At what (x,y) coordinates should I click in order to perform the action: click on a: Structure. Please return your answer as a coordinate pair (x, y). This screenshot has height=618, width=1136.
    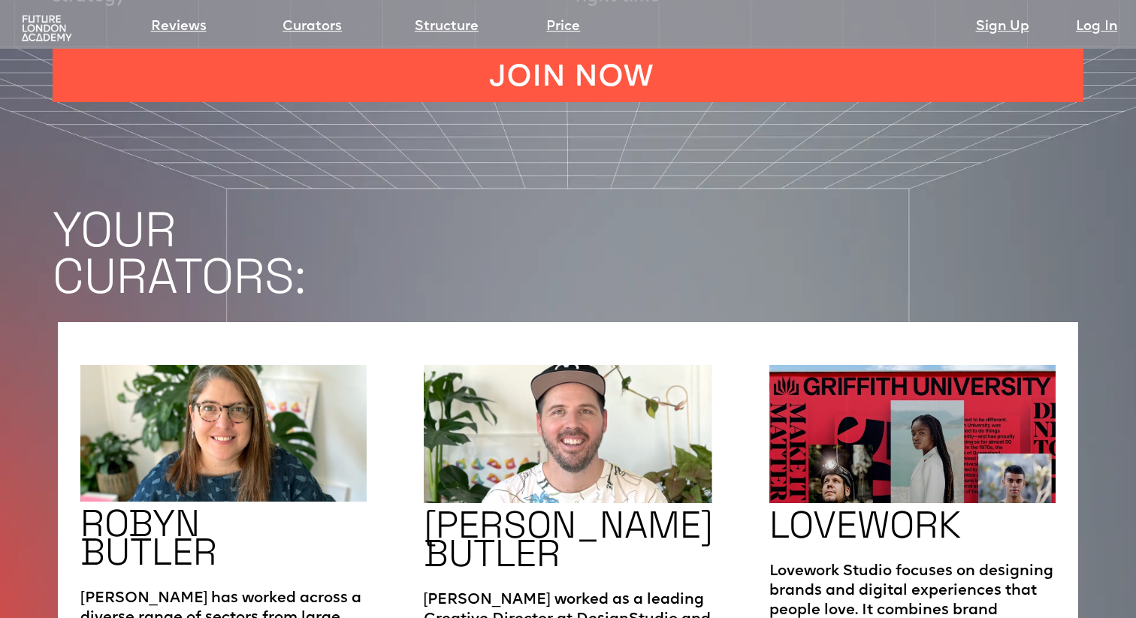
    Looking at the image, I should click on (446, 27).